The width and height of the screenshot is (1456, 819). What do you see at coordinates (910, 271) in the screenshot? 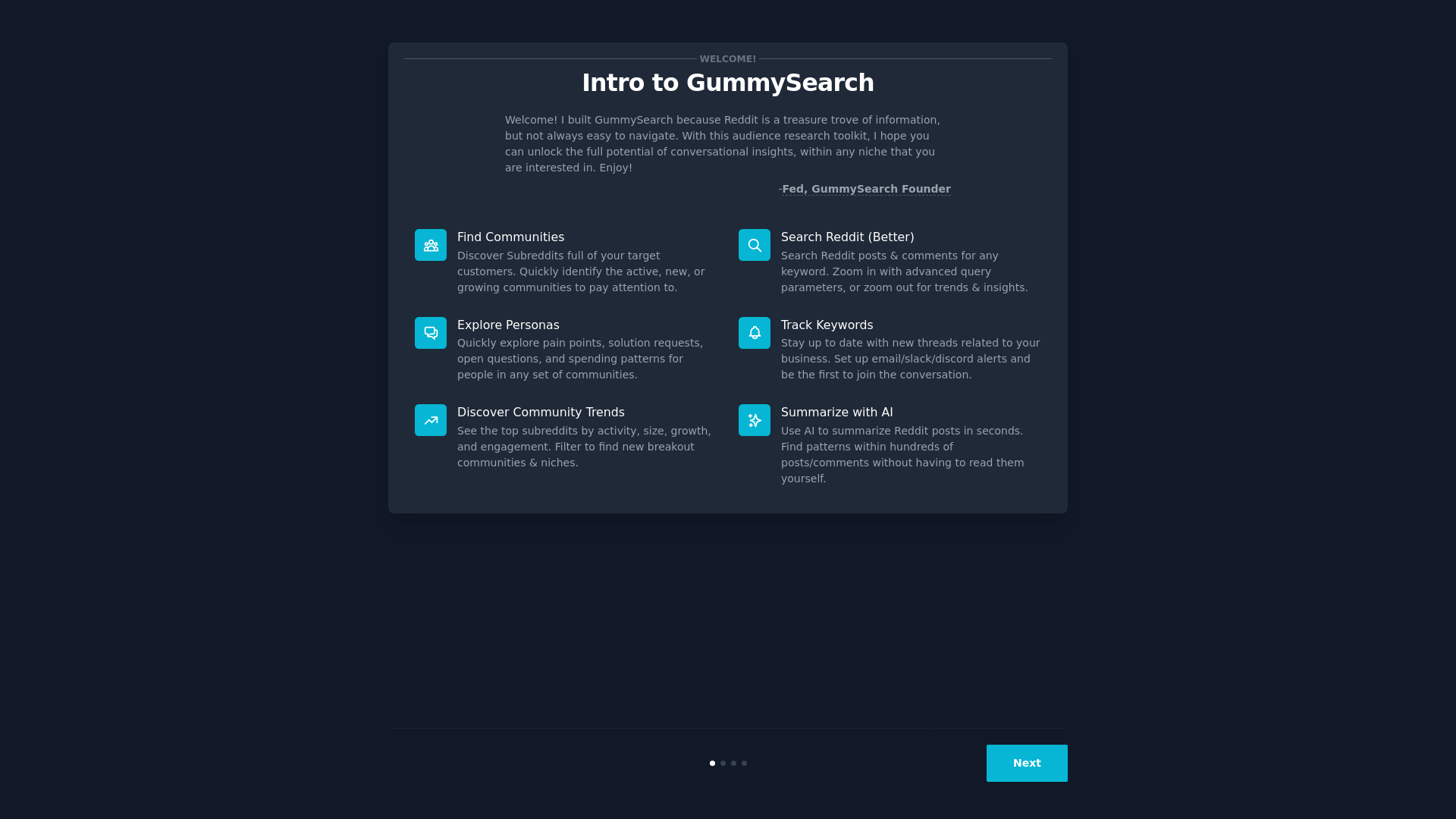
I see `dd: Search Reddit posts & comments for any keyword. Zoom in with advanced query parameters, or zoom o...` at bounding box center [910, 271].